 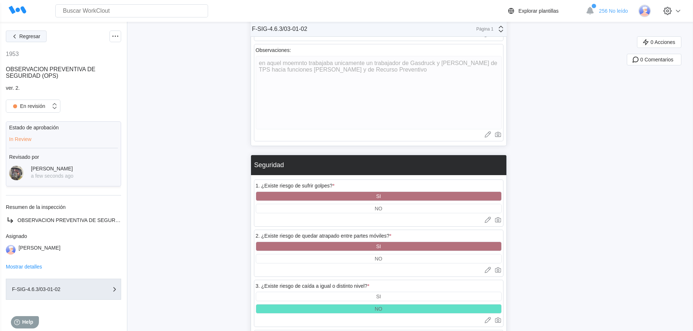 What do you see at coordinates (12, 54) in the screenshot?
I see `div: 1953` at bounding box center [12, 54].